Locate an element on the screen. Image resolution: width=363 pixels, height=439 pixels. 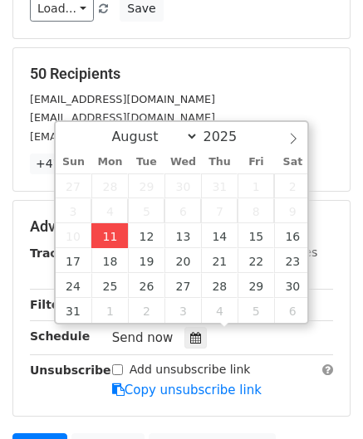
a: Copy unsubscribe link is located at coordinates (187, 390).